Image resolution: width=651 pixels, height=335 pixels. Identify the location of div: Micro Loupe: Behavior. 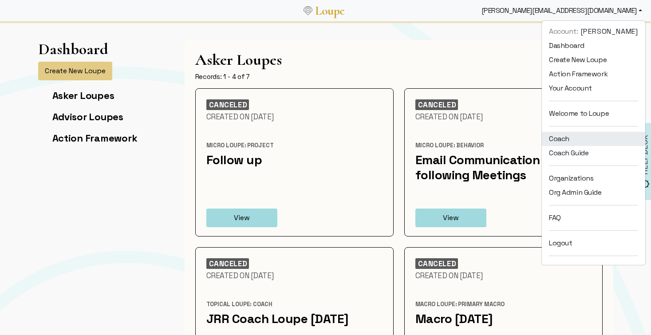
(503, 146).